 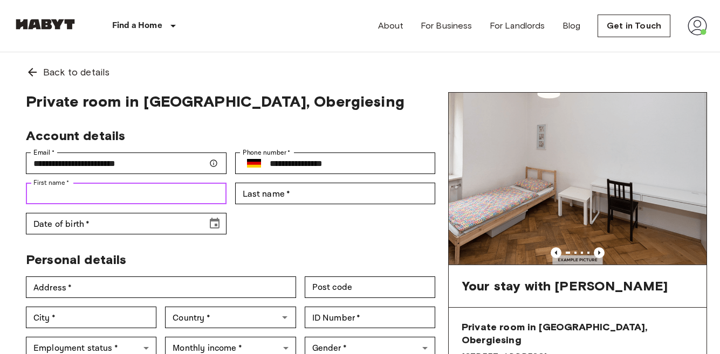 I want to click on div: City, so click(x=91, y=317).